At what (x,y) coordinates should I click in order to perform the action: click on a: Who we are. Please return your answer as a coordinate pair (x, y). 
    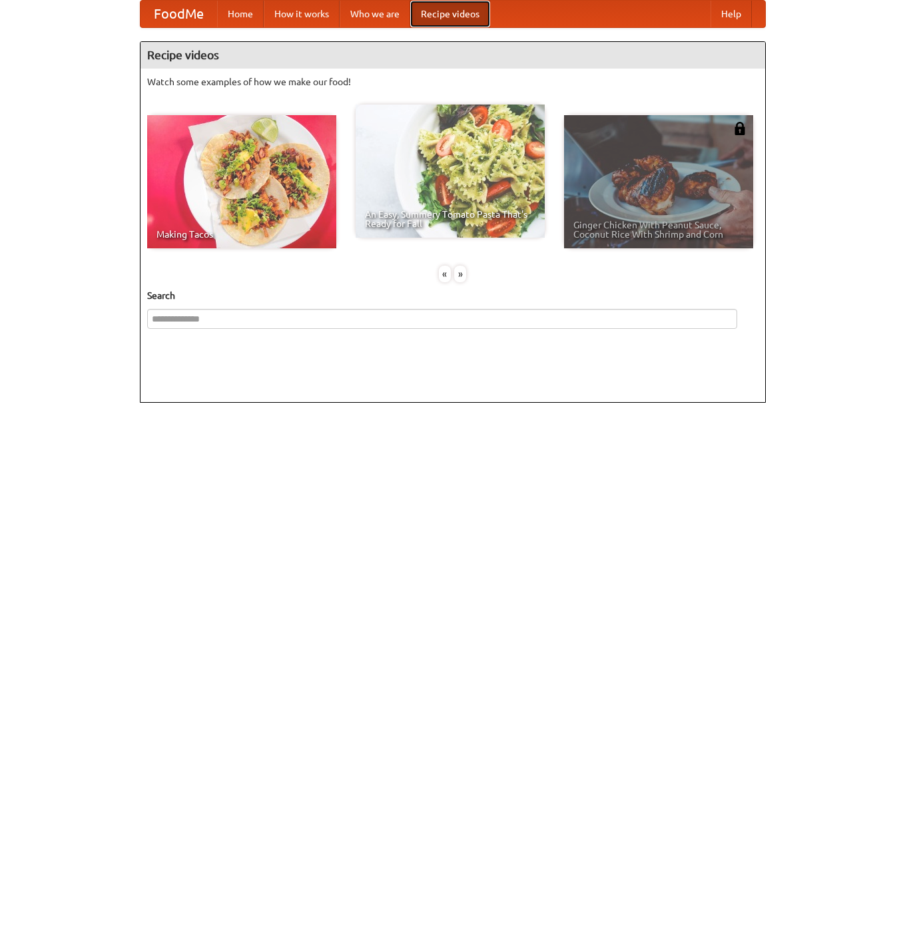
    Looking at the image, I should click on (375, 14).